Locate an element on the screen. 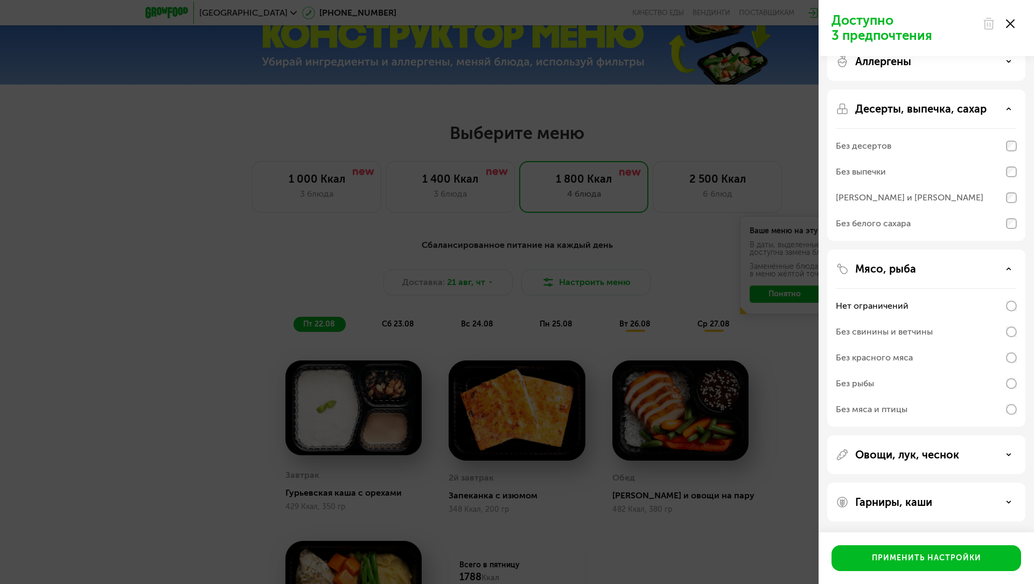 Image resolution: width=1034 pixels, height=584 pixels. div: Без мяса и птицы is located at coordinates (871, 409).